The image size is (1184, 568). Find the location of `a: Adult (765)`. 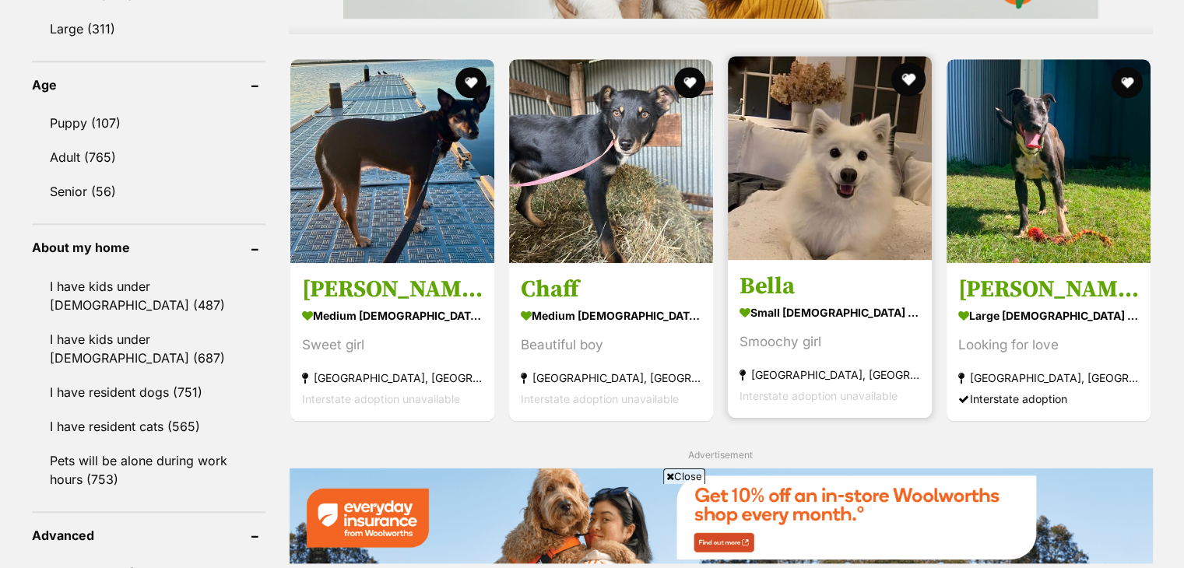

a: Adult (765) is located at coordinates (149, 157).